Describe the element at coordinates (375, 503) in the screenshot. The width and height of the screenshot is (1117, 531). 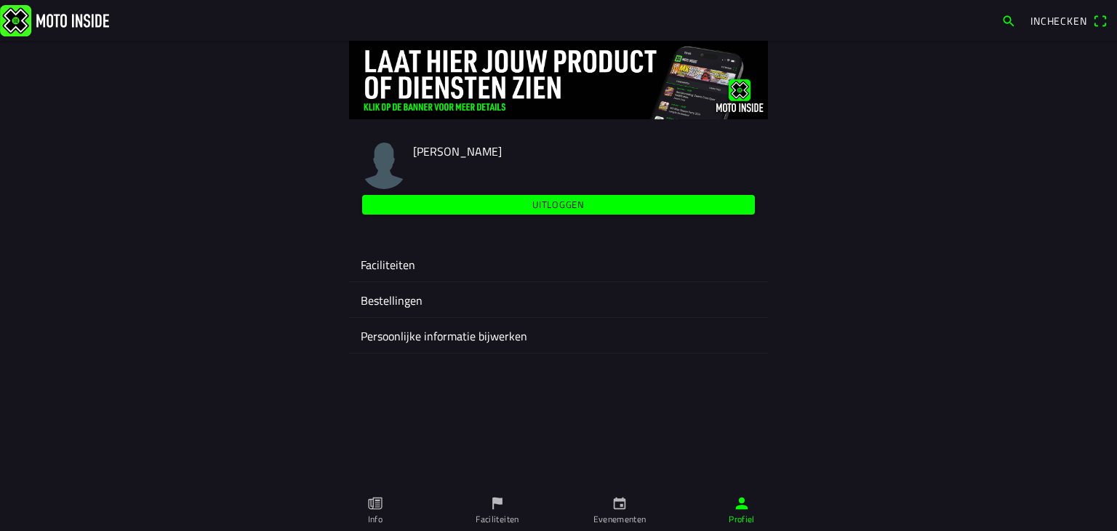
I see `ion-icon: paper` at that location.